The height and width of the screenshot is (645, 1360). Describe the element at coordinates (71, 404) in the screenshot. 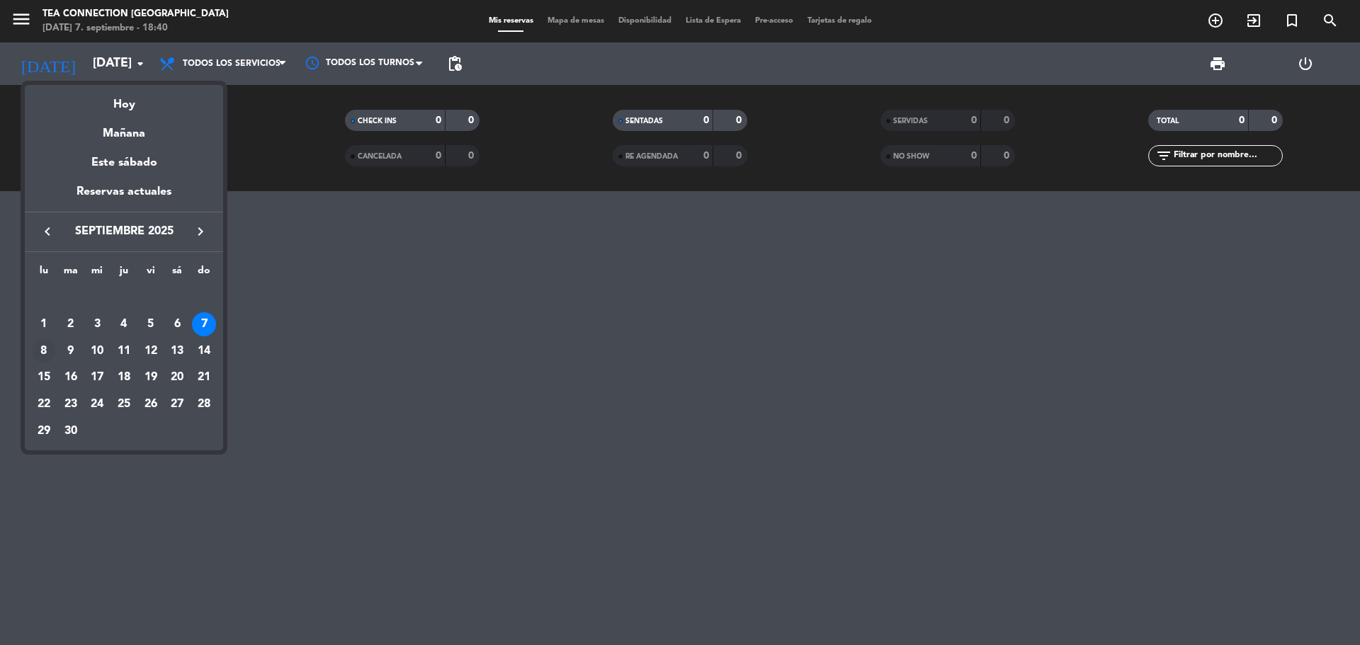

I see `div: 23` at that location.